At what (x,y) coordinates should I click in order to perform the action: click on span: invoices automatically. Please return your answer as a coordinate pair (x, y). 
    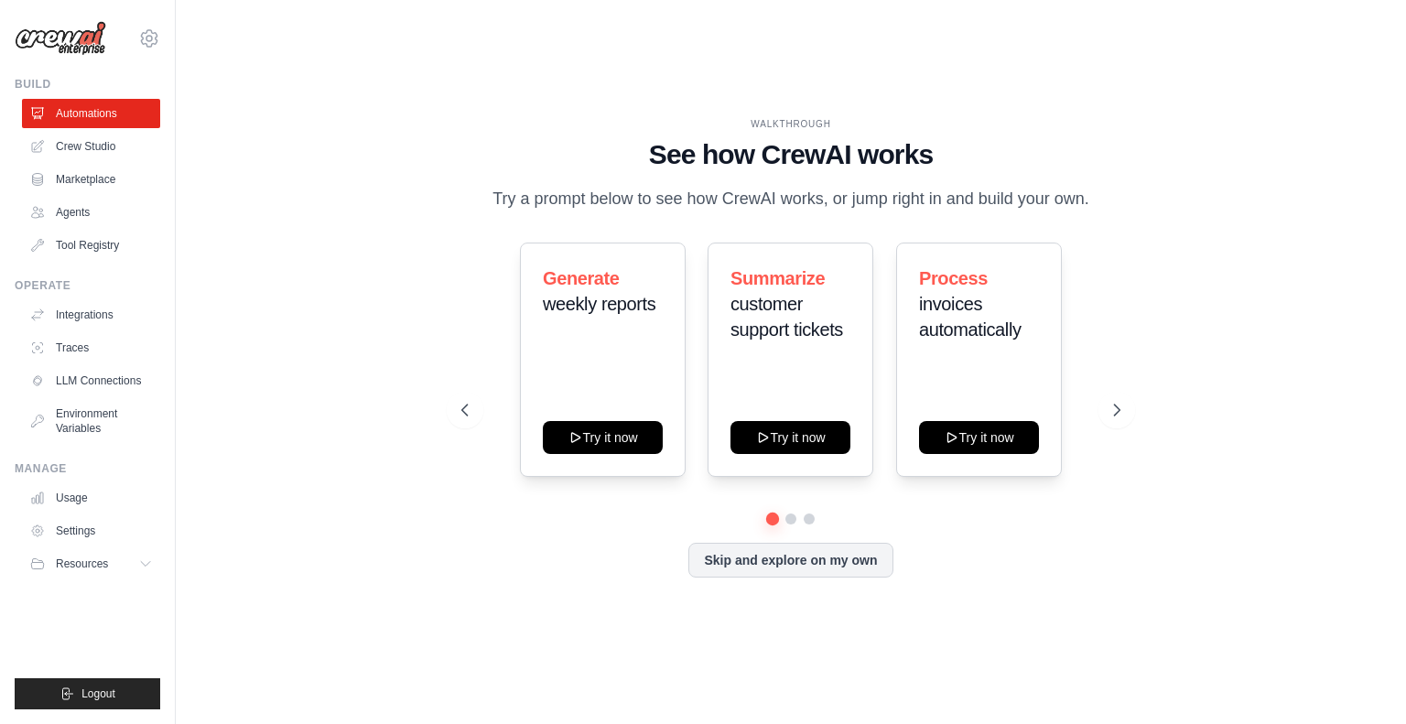
    Looking at the image, I should click on (970, 317).